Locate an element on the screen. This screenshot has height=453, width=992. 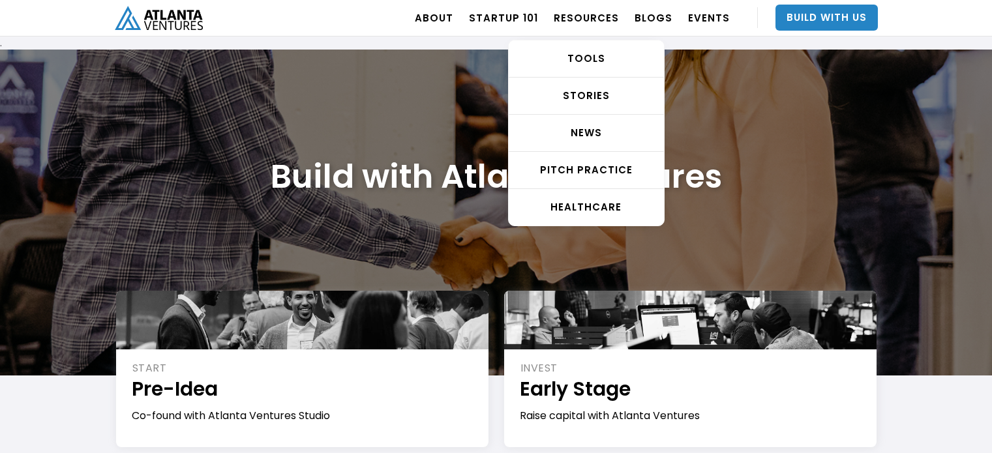
a: STORIES is located at coordinates (586, 96).